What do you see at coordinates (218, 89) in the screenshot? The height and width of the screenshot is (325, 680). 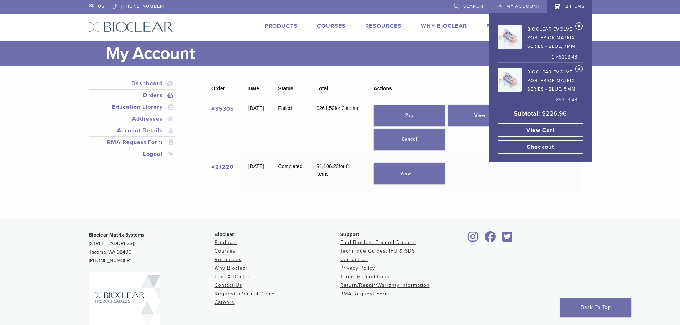 I see `span: Order` at bounding box center [218, 89].